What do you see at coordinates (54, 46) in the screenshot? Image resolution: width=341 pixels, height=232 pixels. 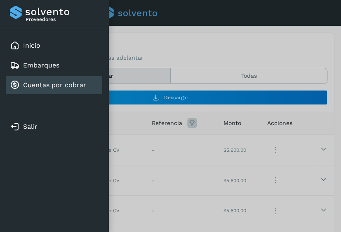 I see `div: Inicio` at bounding box center [54, 46].